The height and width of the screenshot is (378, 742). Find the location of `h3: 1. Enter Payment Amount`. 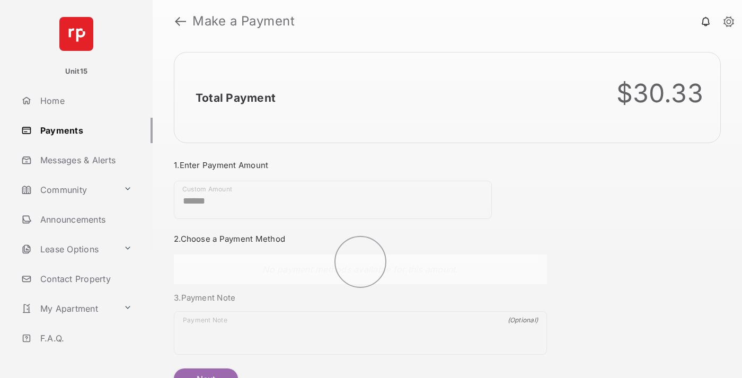

h3: 1. Enter Payment Amount is located at coordinates (360, 165).